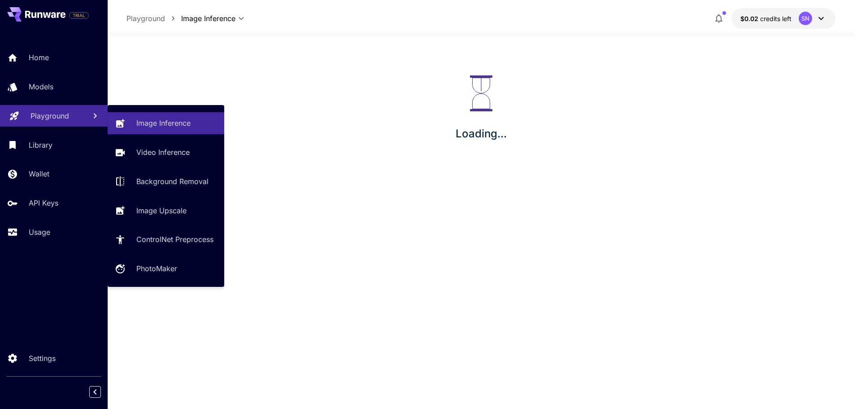  I want to click on p: PhotoMaker, so click(157, 268).